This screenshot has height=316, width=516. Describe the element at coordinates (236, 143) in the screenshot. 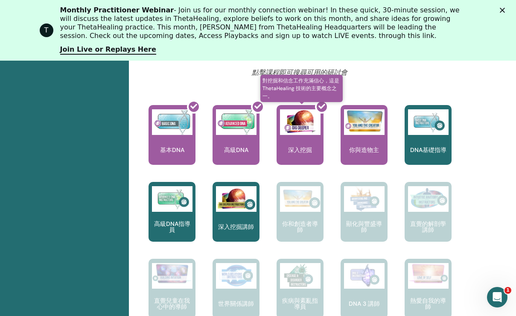

I see `a: 高級DNA 高級DNA` at that location.